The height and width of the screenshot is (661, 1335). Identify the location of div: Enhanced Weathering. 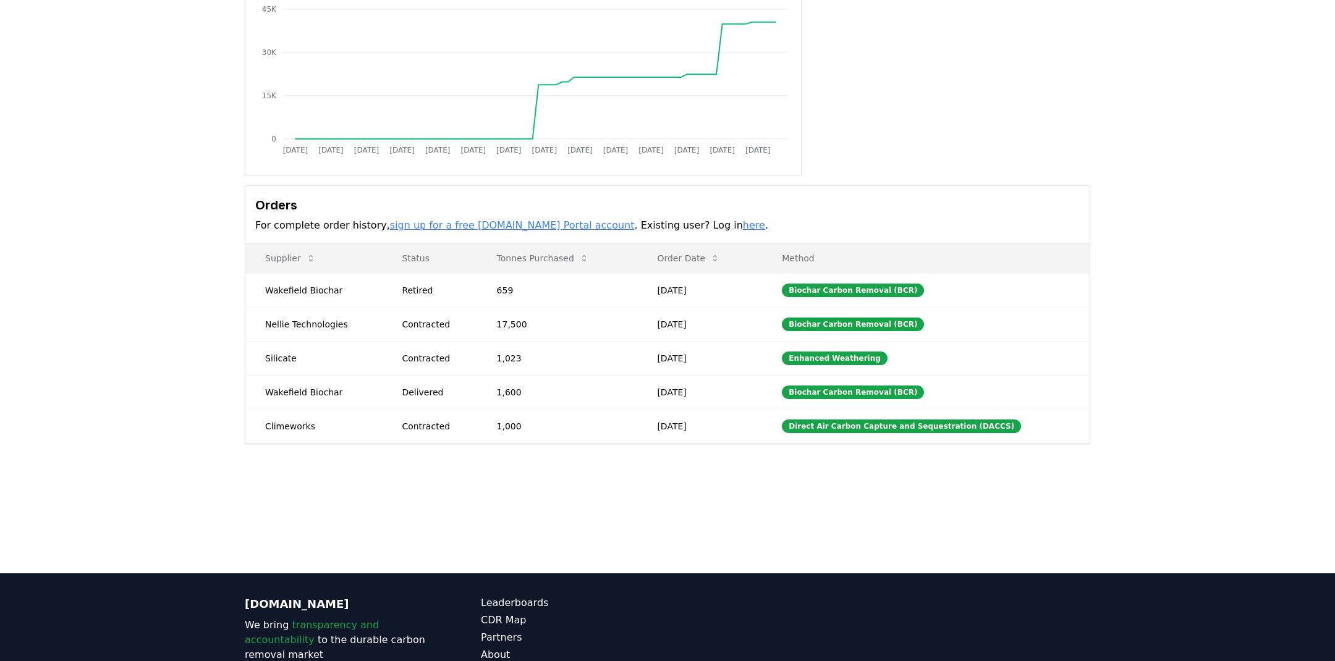
(835, 359).